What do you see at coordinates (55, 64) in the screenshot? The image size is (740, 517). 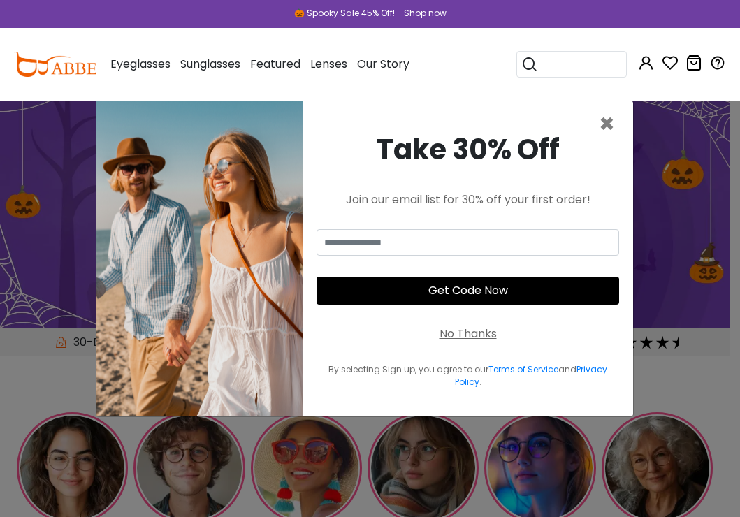 I see `img: abbeglasses.com` at bounding box center [55, 64].